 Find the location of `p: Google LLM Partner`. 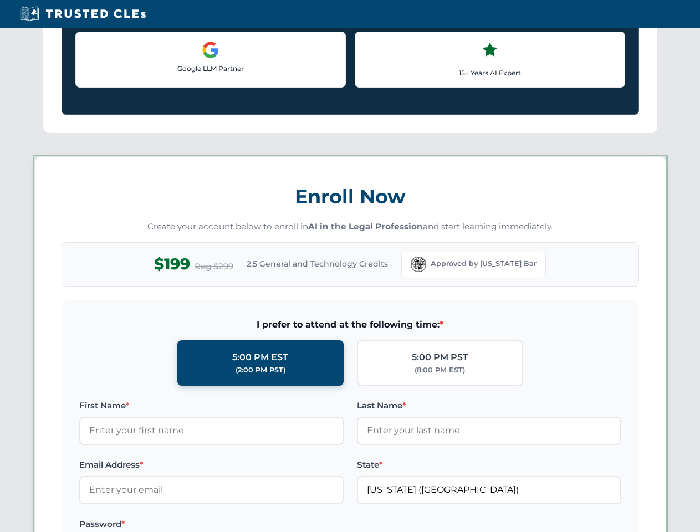

p: Google LLM Partner is located at coordinates (211, 68).